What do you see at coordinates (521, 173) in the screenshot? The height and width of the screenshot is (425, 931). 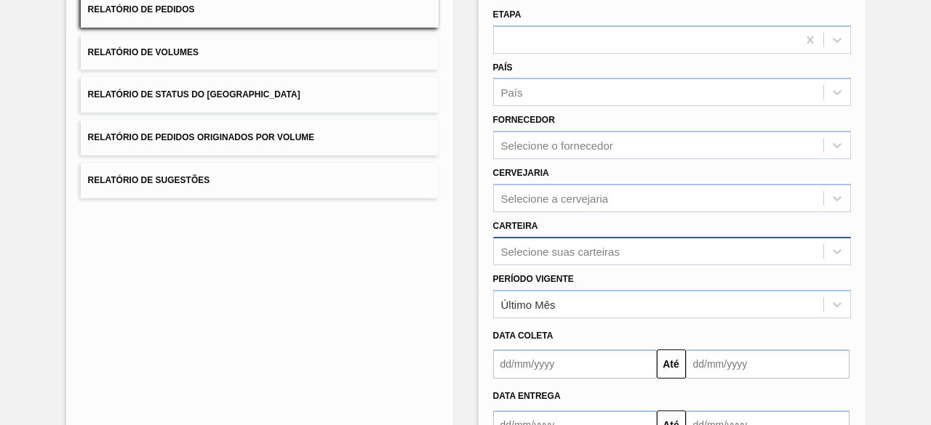 I see `label: Cervejaria` at bounding box center [521, 173].